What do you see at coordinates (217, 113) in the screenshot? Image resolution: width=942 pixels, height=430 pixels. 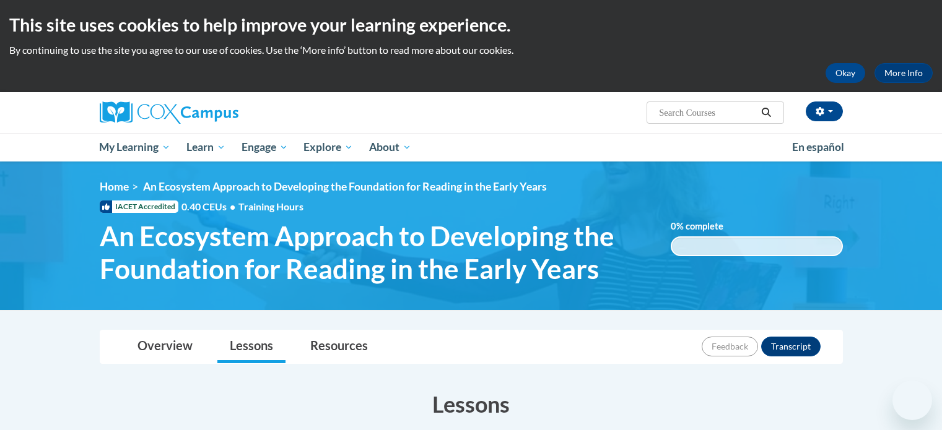 I see `a: Cox Campus` at bounding box center [217, 113].